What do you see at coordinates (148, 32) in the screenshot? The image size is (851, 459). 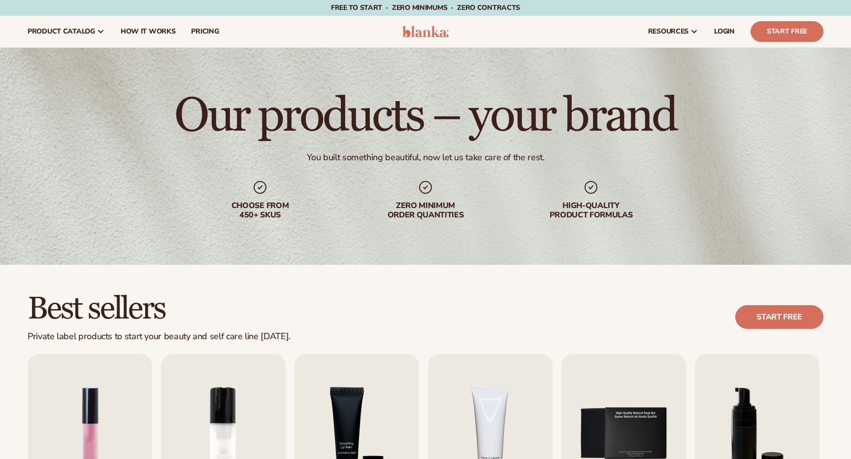 I see `span: How It Works` at bounding box center [148, 32].